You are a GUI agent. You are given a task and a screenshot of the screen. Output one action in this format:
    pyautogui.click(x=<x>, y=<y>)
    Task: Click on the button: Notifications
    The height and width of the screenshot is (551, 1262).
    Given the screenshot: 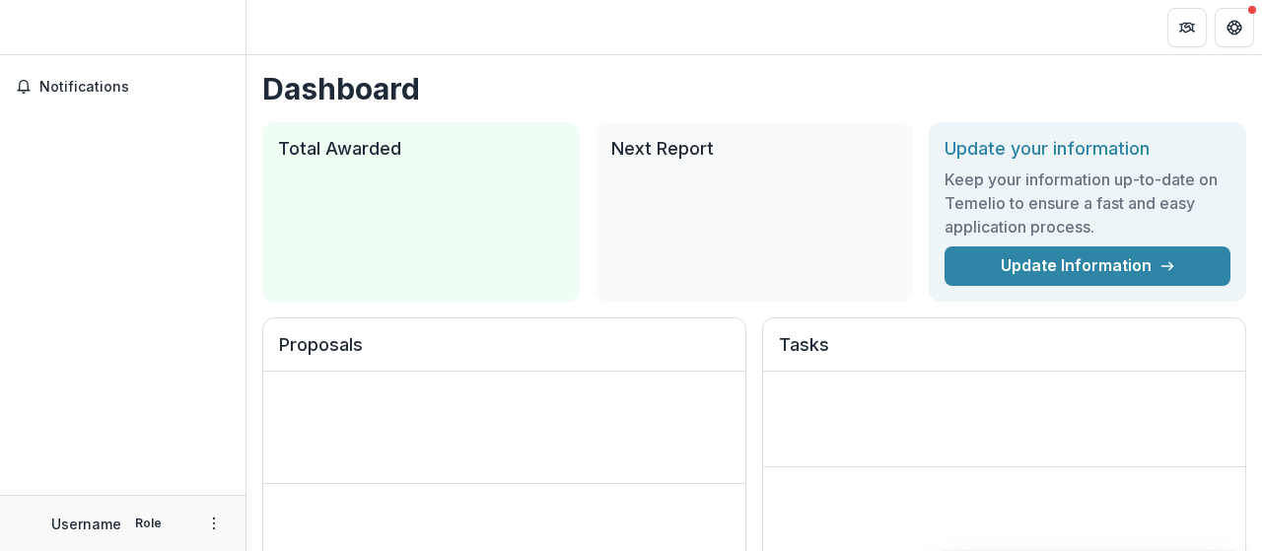 What is the action you would take?
    pyautogui.click(x=122, y=87)
    